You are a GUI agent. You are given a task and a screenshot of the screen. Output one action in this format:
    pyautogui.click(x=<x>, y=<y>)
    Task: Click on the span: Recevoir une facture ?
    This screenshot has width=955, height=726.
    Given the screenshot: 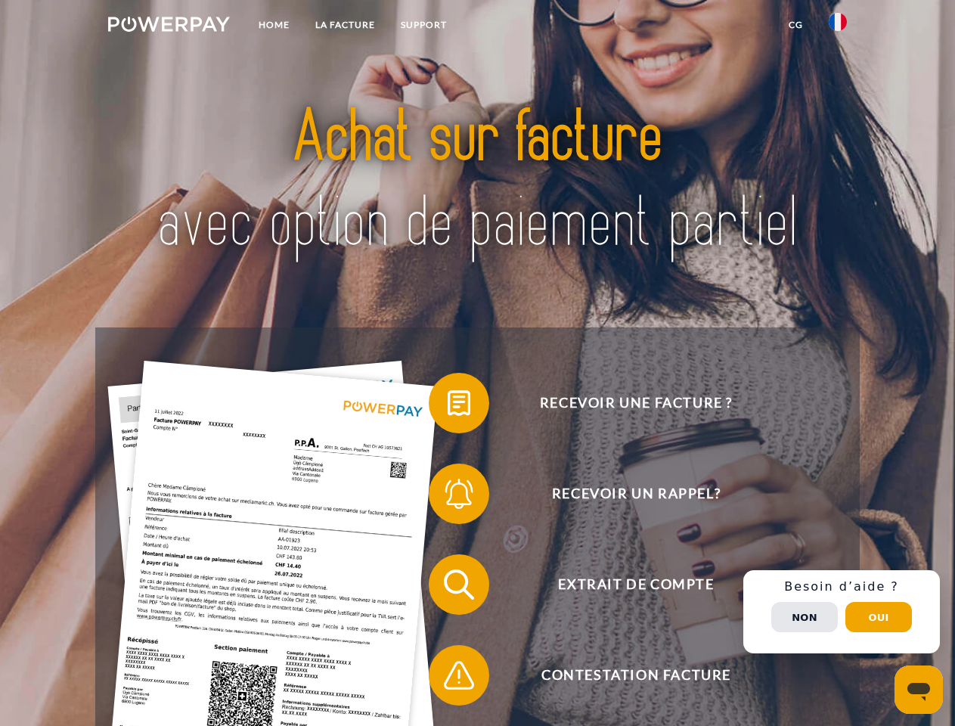 What is the action you would take?
    pyautogui.click(x=636, y=403)
    